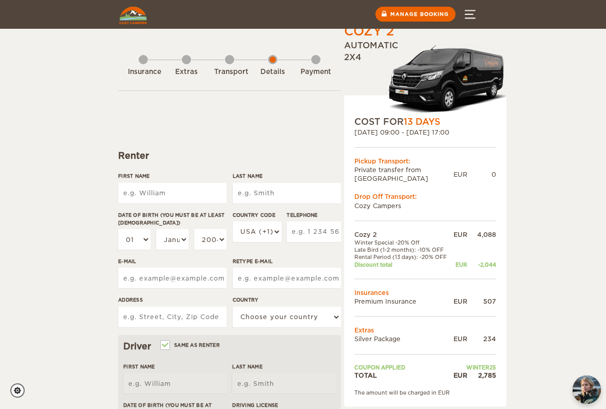  What do you see at coordinates (172, 317) in the screenshot?
I see `input: e.g. Street, City, Zip Code` at bounding box center [172, 317].